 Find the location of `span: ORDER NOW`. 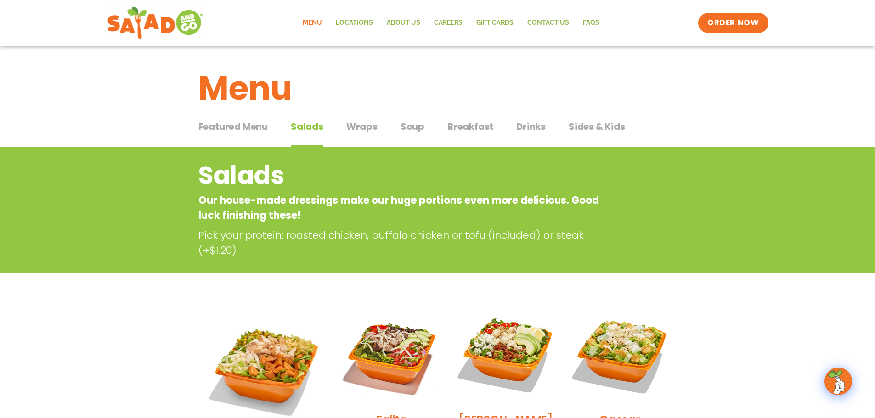

span: ORDER NOW is located at coordinates (733, 23).